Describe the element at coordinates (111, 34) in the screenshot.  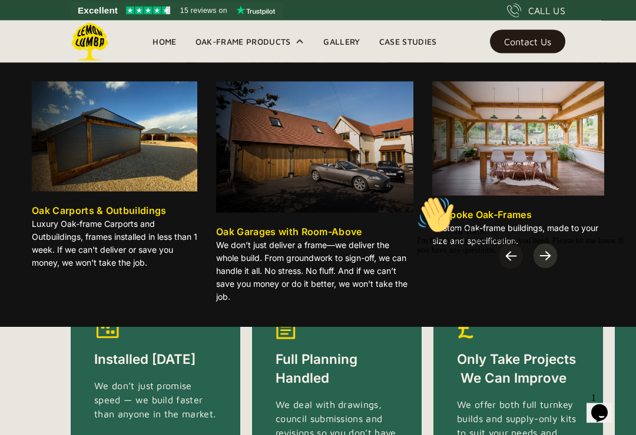
I see `div: 👋Hi There,I'm here to help with anything you need. Please let me know if you have any questions.` at that location.